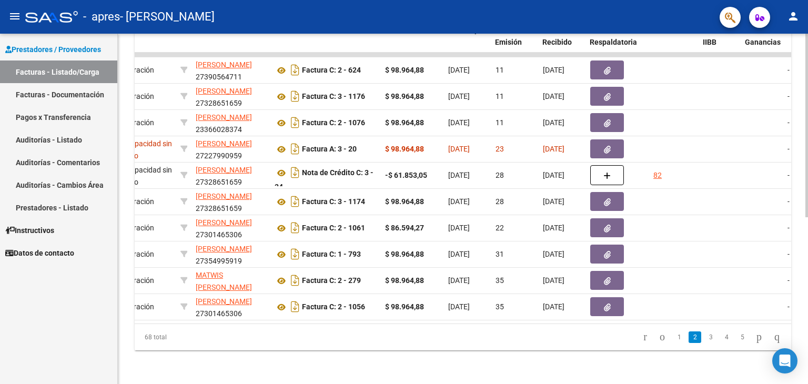 The image size is (808, 384). What do you see at coordinates (617, 42) in the screenshot?
I see `datatable-header-cell: Doc Respaldatoria` at bounding box center [617, 42].